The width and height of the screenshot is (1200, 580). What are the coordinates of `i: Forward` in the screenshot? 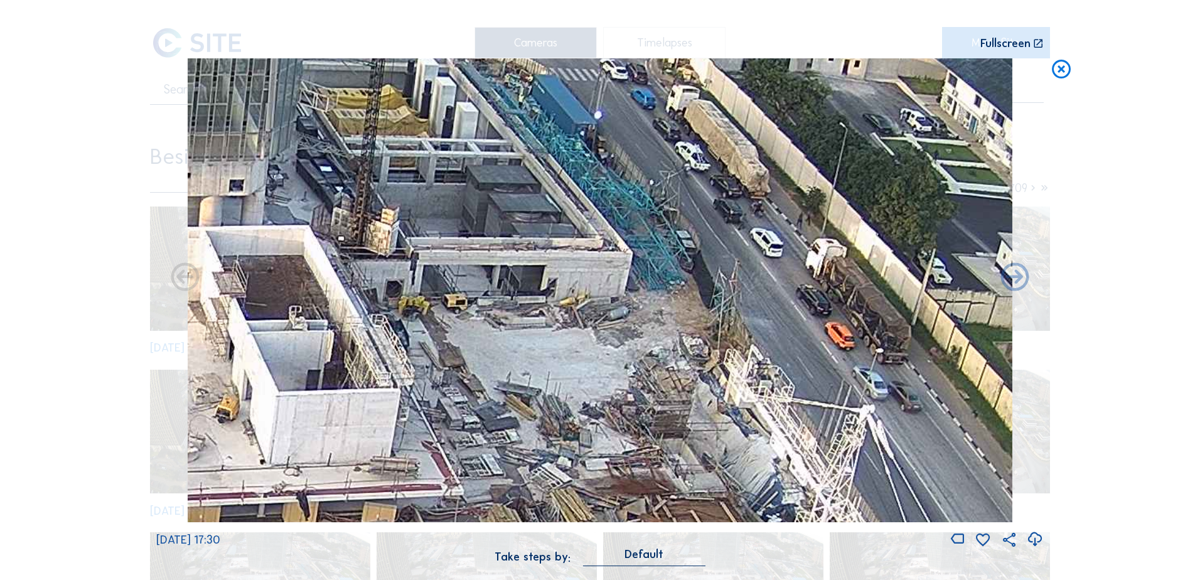 It's located at (185, 278).